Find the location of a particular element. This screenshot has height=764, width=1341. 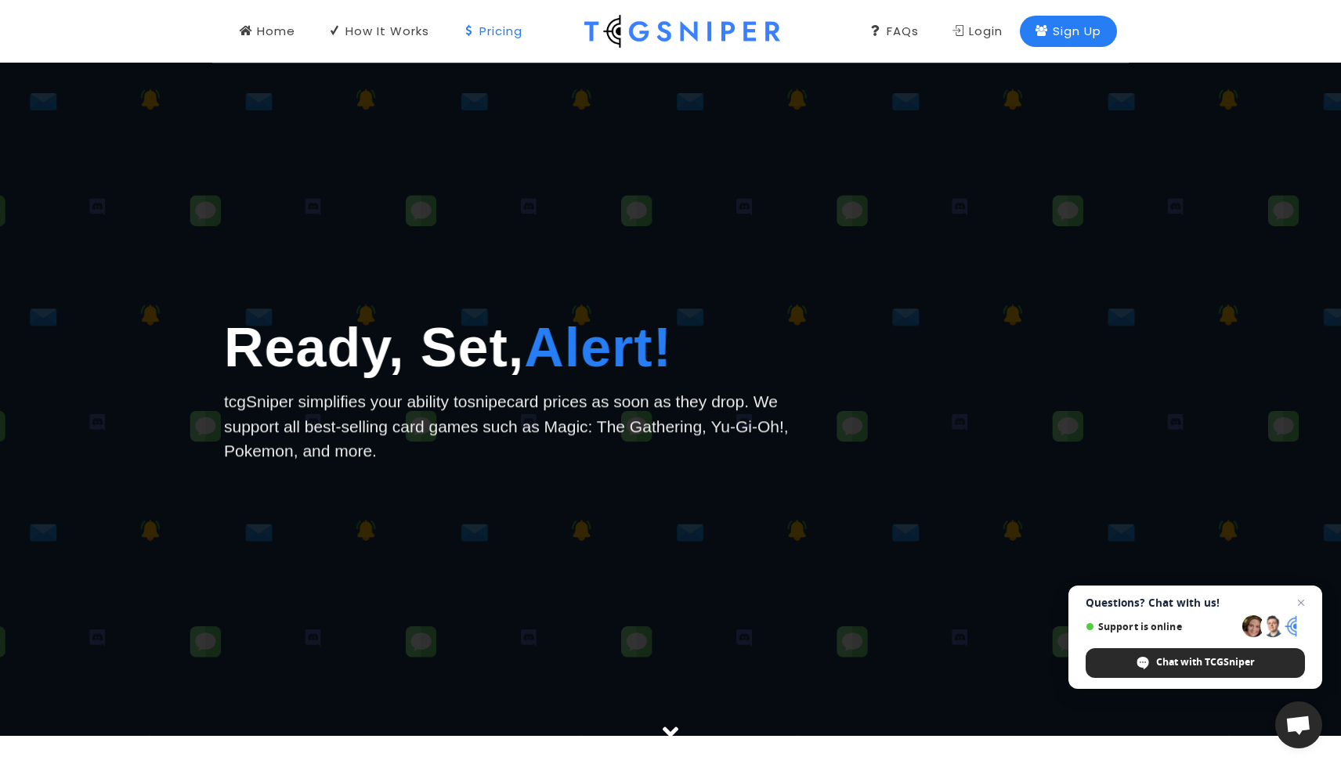

div: Pricing is located at coordinates (492, 31).